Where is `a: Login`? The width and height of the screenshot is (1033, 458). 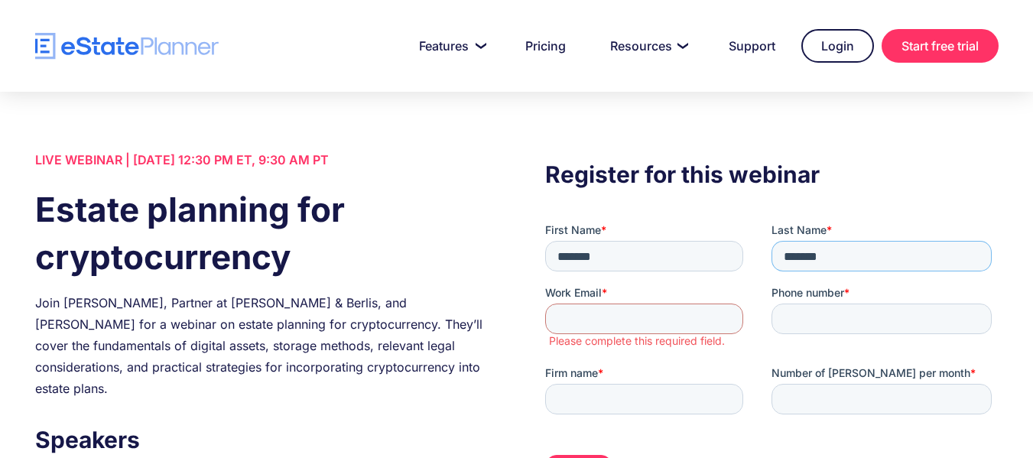 a: Login is located at coordinates (837, 46).